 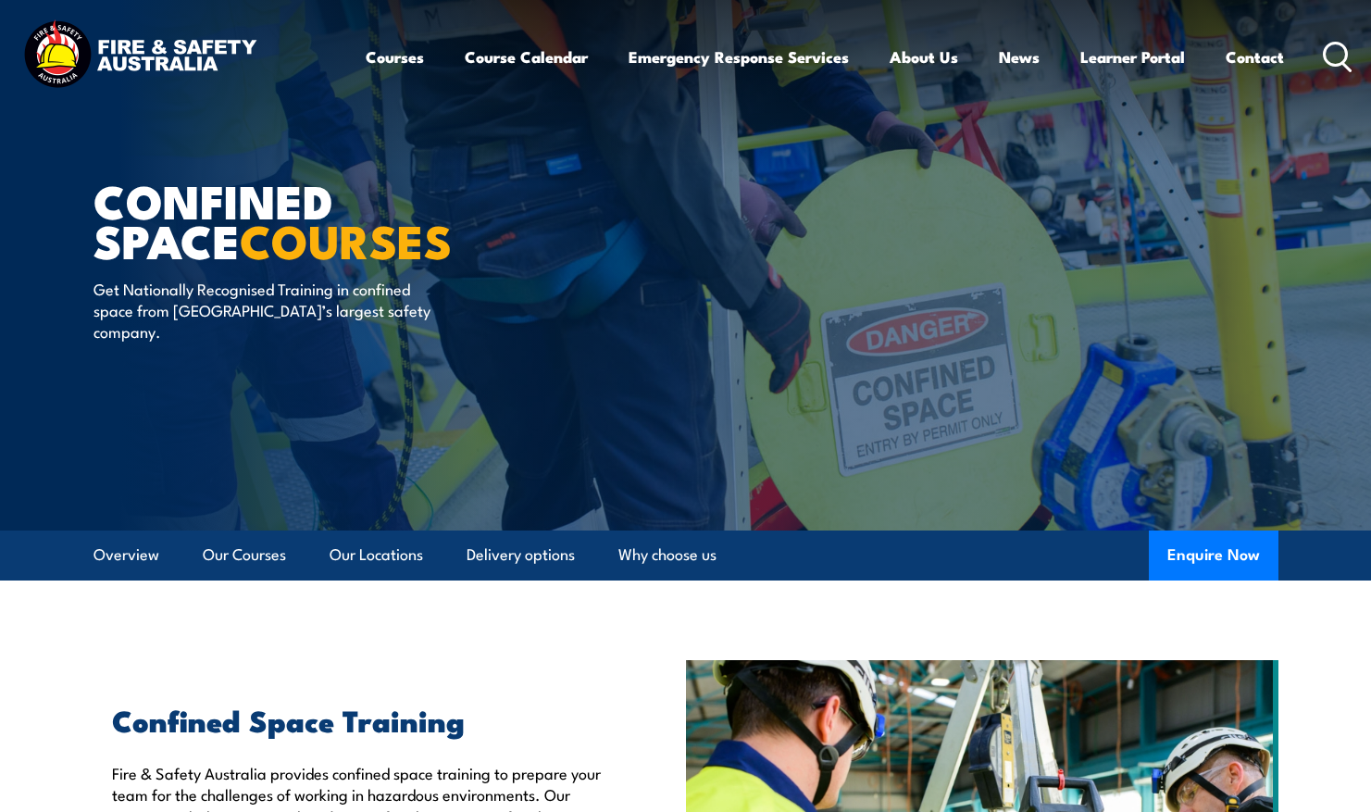 What do you see at coordinates (1019, 56) in the screenshot?
I see `a: News` at bounding box center [1019, 56].